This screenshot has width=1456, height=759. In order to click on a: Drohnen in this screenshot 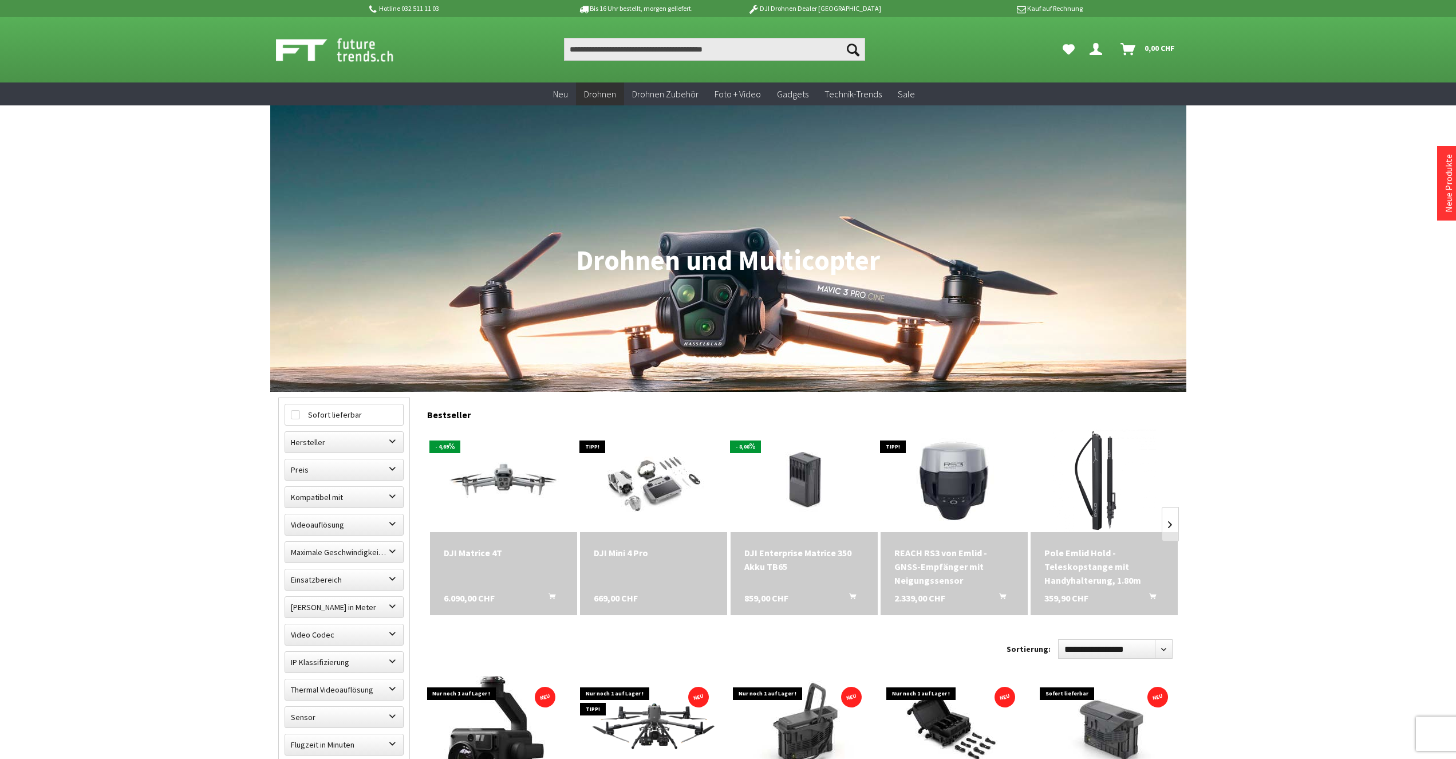, I will do `click(600, 94)`.